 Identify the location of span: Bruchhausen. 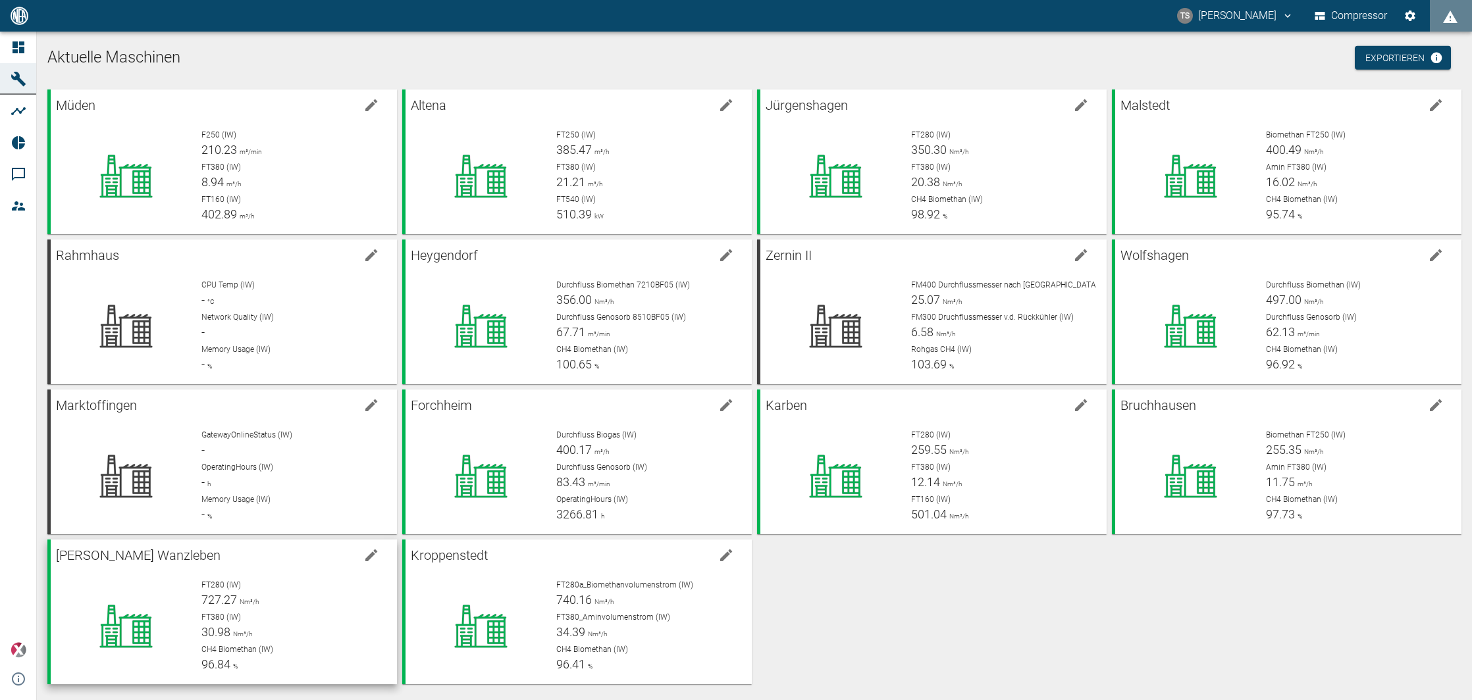
(1158, 405).